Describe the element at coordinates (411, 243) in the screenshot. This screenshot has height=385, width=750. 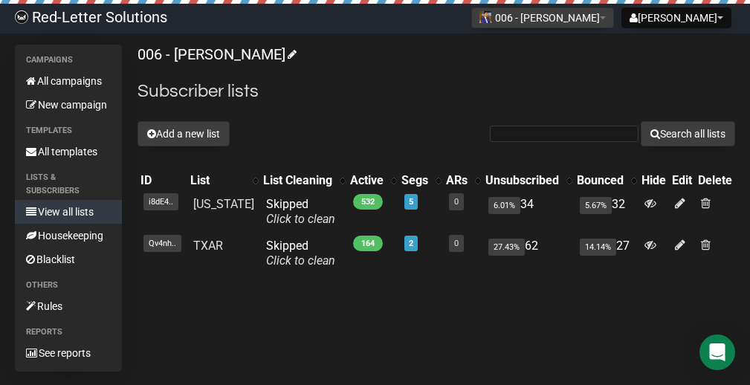
I see `a: 2` at that location.